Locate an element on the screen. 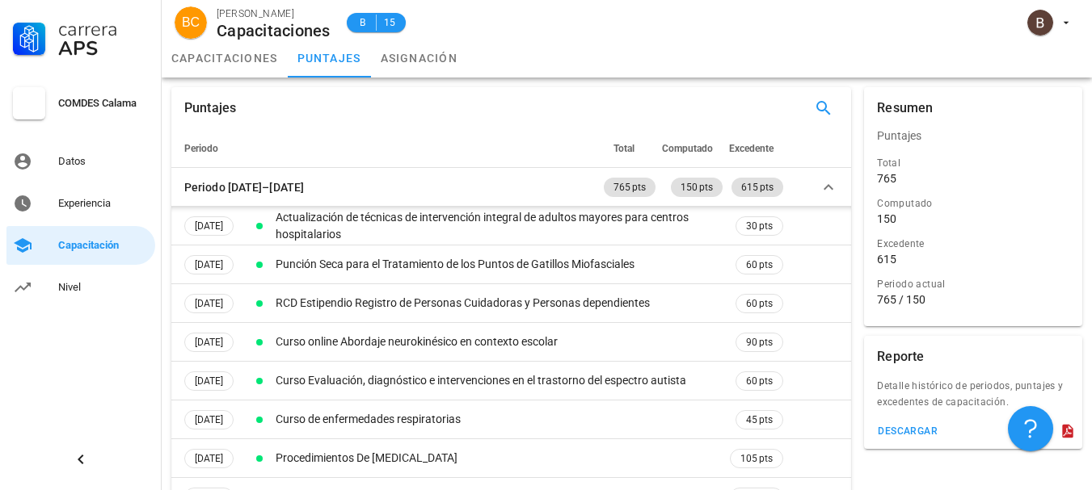 This screenshot has height=490, width=1092. th: Total is located at coordinates (629, 149).